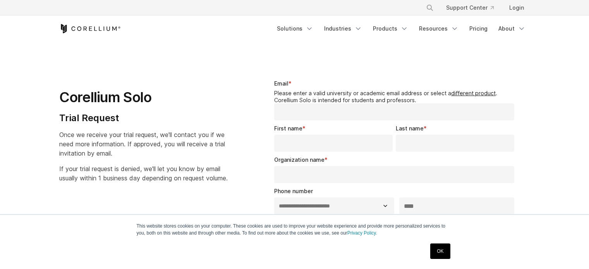 This screenshot has width=589, height=269. Describe the element at coordinates (512, 29) in the screenshot. I see `a: About` at that location.